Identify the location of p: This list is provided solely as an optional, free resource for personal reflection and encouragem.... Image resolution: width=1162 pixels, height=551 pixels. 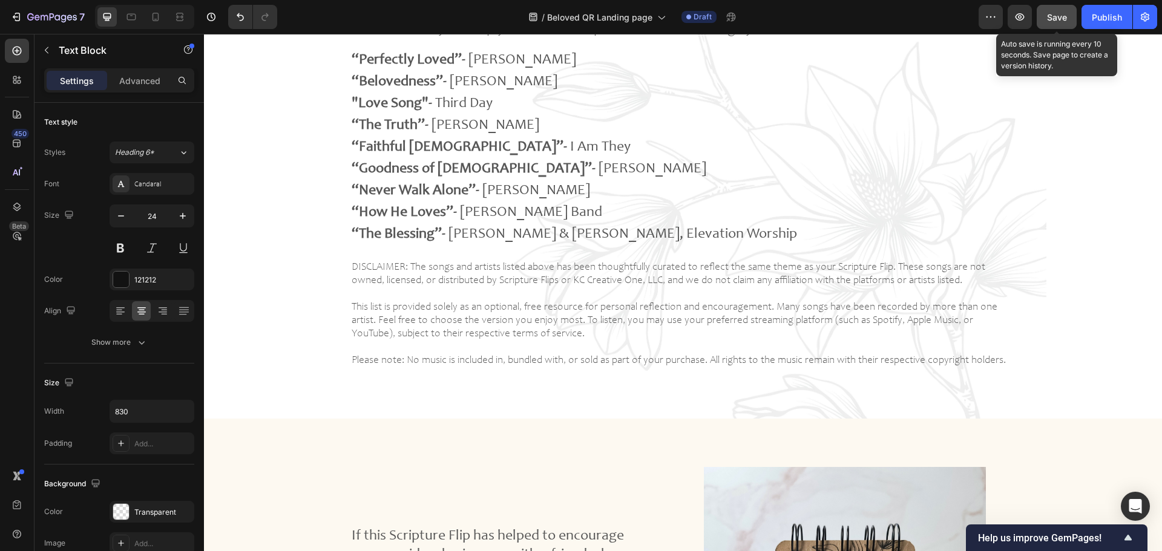
(479, 287).